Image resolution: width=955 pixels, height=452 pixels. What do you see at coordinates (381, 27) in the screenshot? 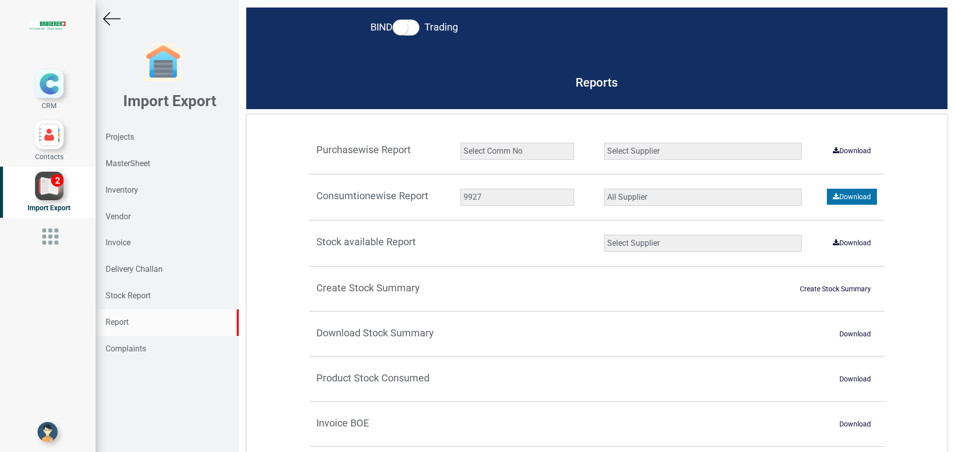
I see `strong: BIND` at bounding box center [381, 27].